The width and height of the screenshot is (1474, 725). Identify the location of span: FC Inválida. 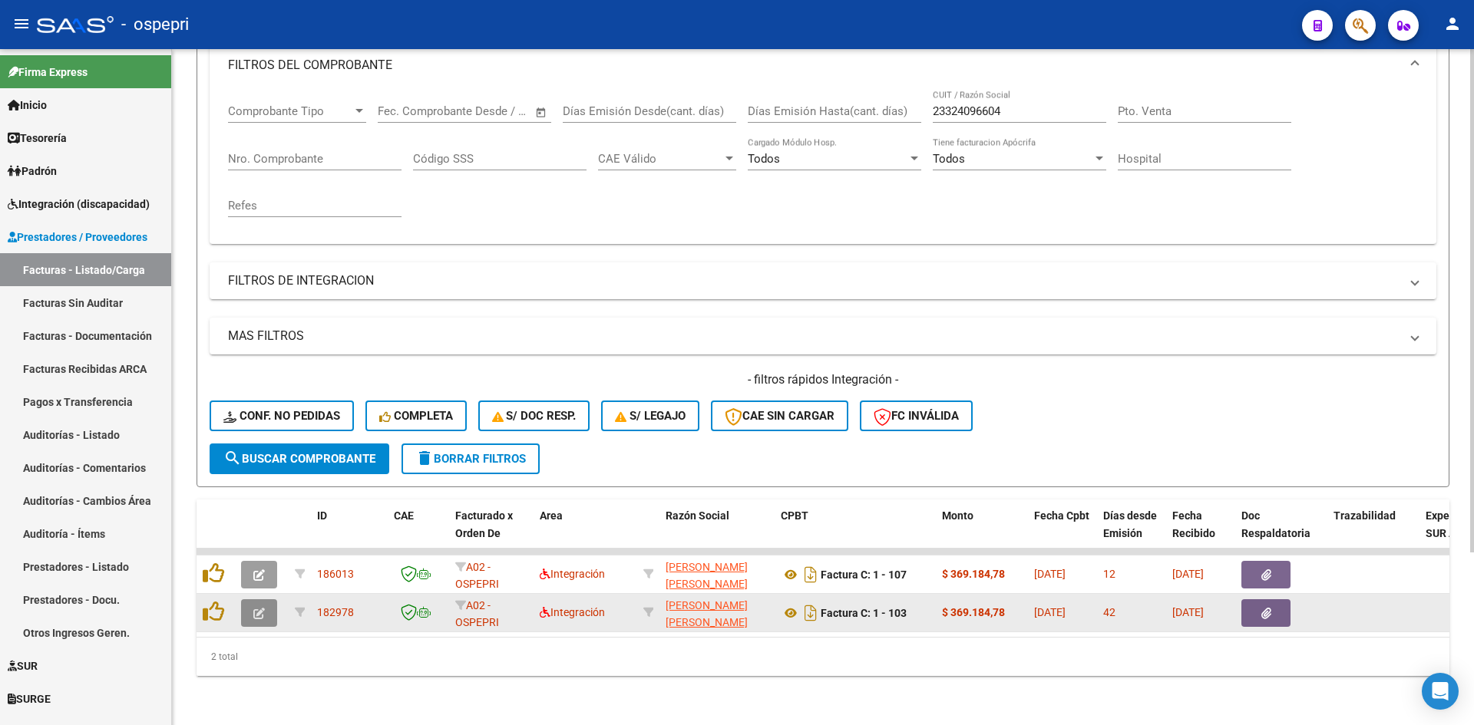
(916, 416).